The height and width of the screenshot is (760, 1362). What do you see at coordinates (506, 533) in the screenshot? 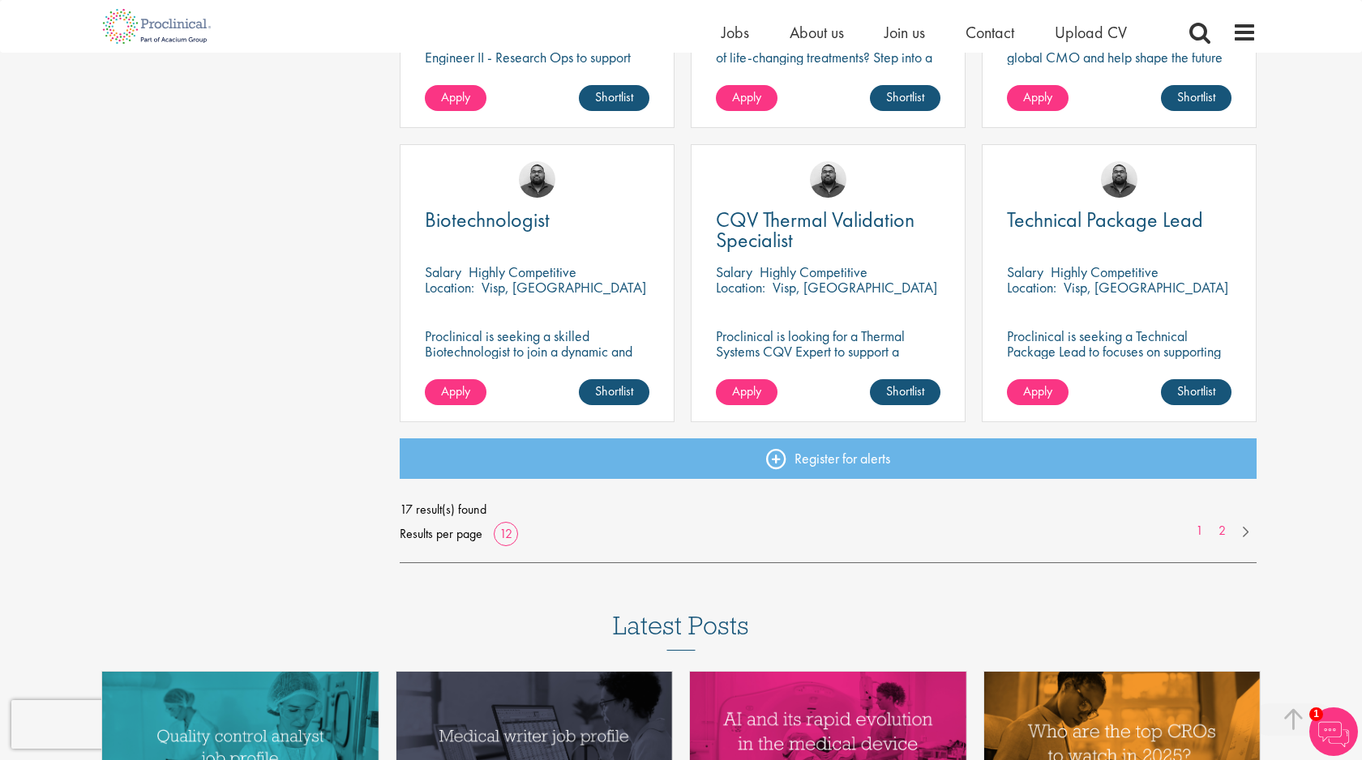
I see `a: 12` at bounding box center [506, 533].